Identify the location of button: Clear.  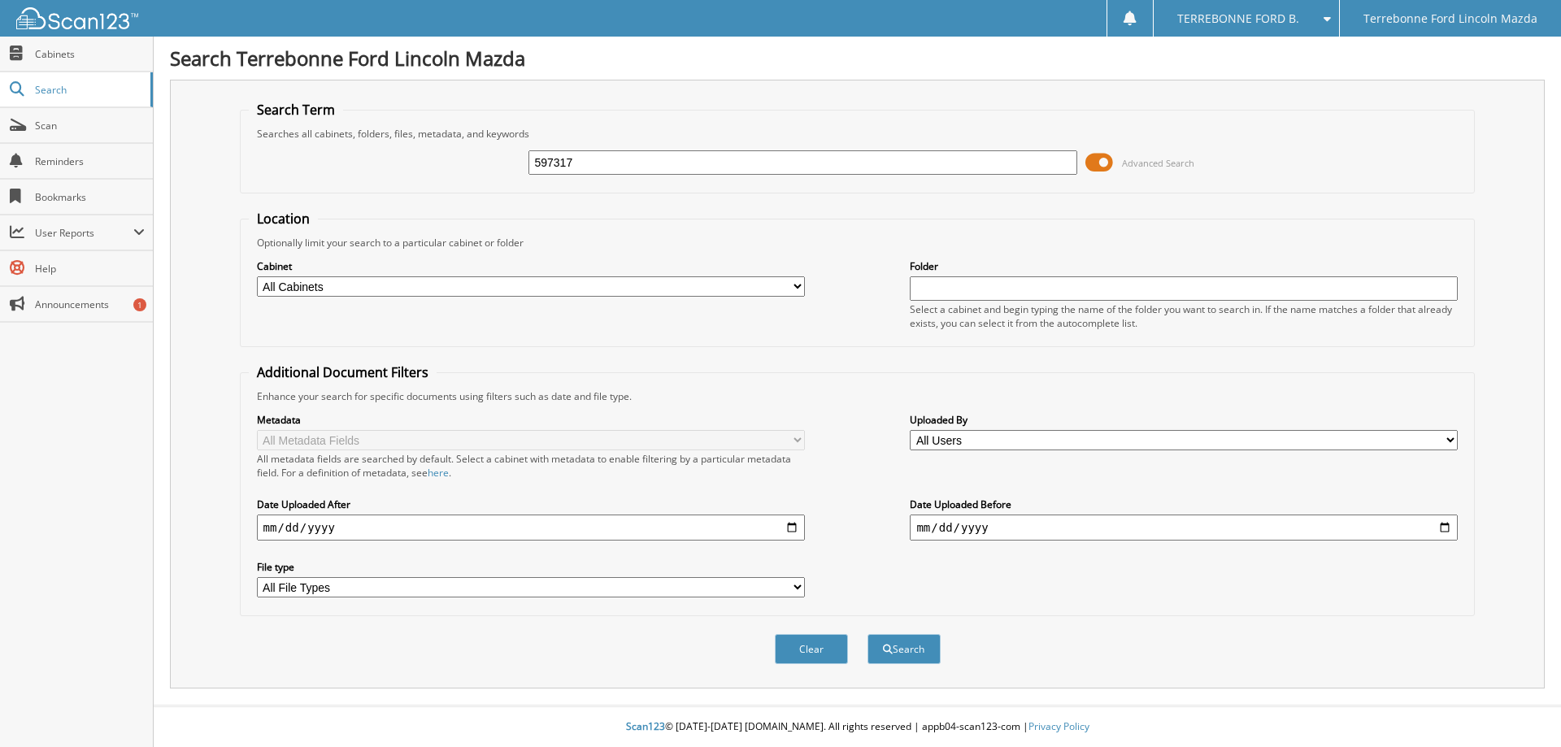
(811, 649).